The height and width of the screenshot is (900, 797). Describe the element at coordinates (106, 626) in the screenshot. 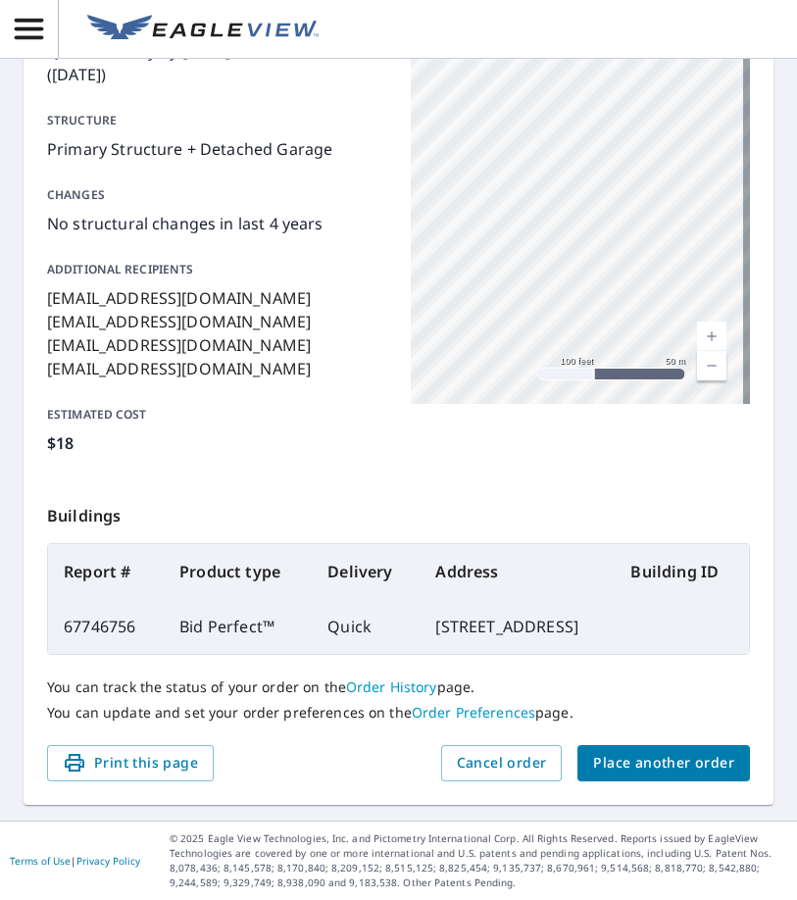

I see `td: 67746756` at that location.